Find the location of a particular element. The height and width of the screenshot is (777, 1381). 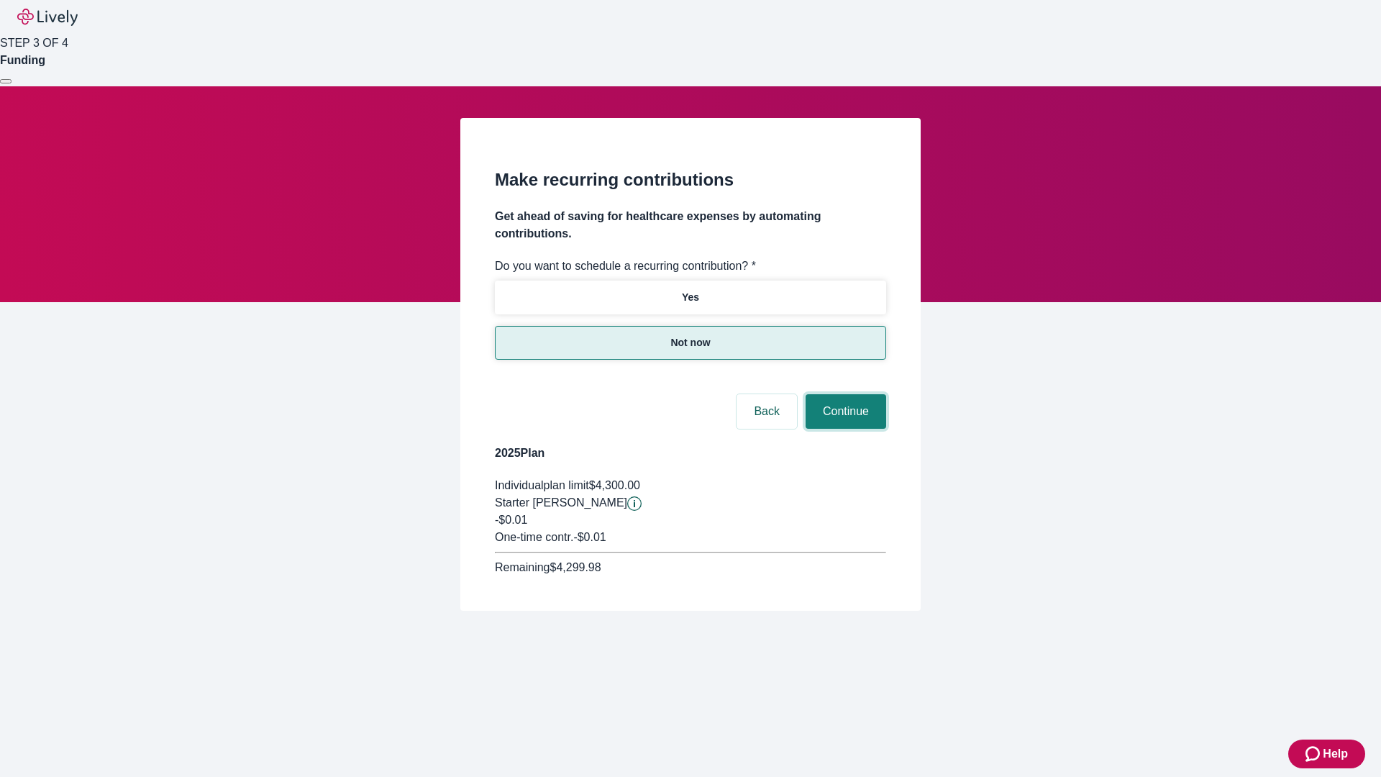

button: Not now is located at coordinates (691, 342).